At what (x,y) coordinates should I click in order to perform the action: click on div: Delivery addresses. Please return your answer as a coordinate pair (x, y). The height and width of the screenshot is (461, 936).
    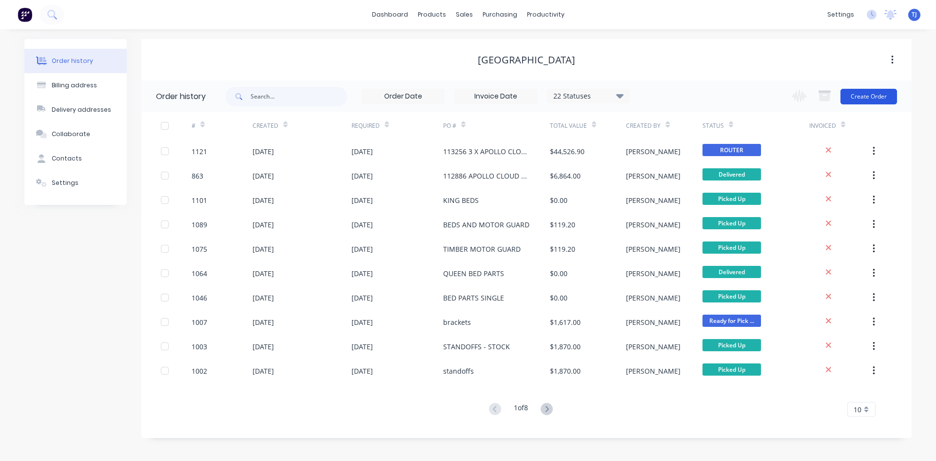
    Looking at the image, I should click on (81, 110).